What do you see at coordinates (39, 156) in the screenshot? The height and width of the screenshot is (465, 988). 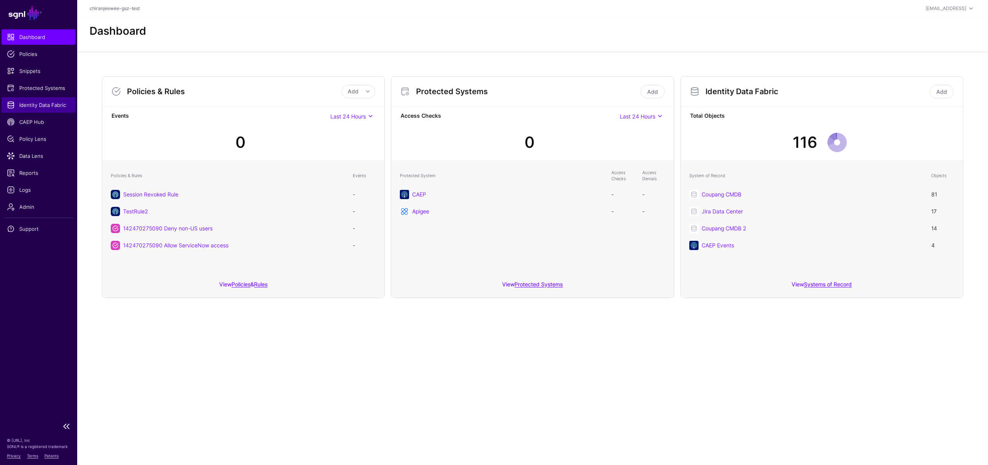 I see `a: Data Lens` at bounding box center [39, 156].